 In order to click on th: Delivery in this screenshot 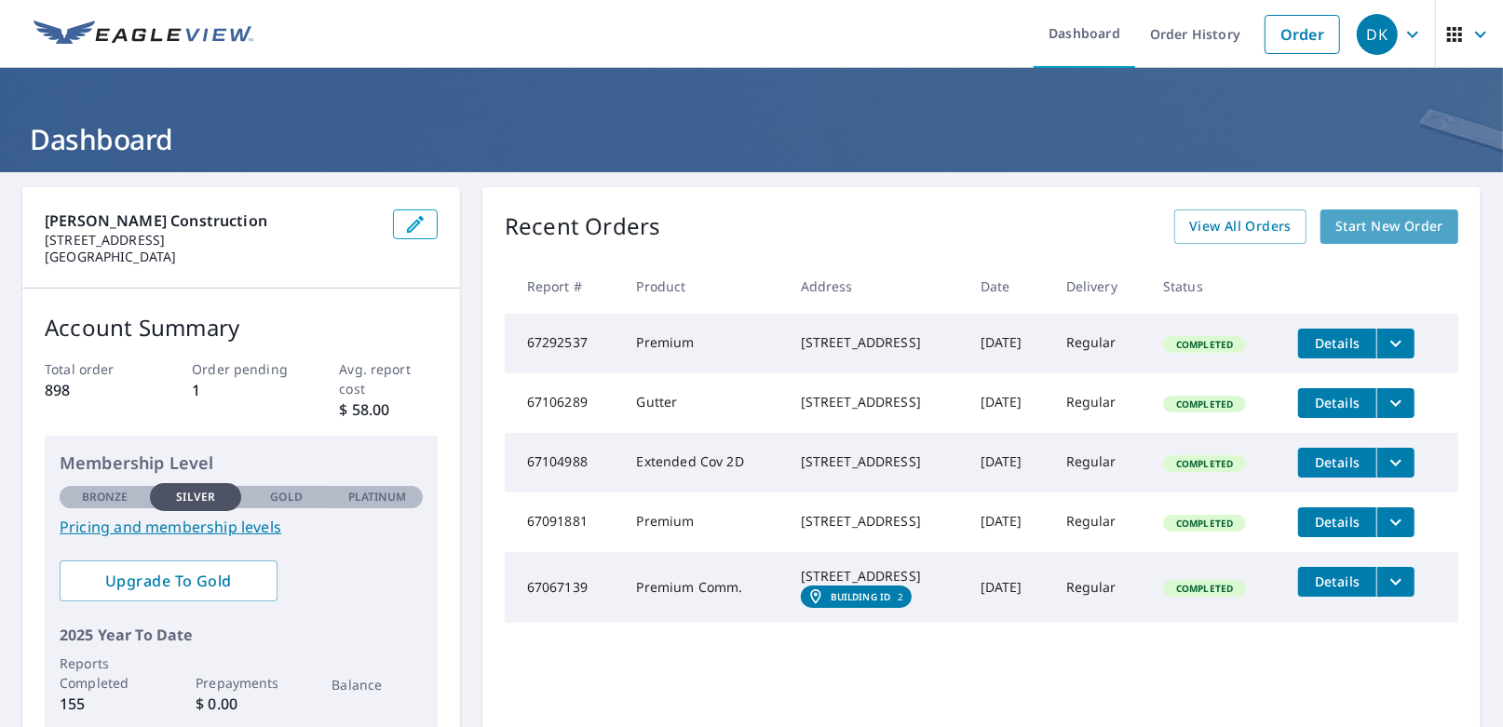, I will do `click(1100, 286)`.